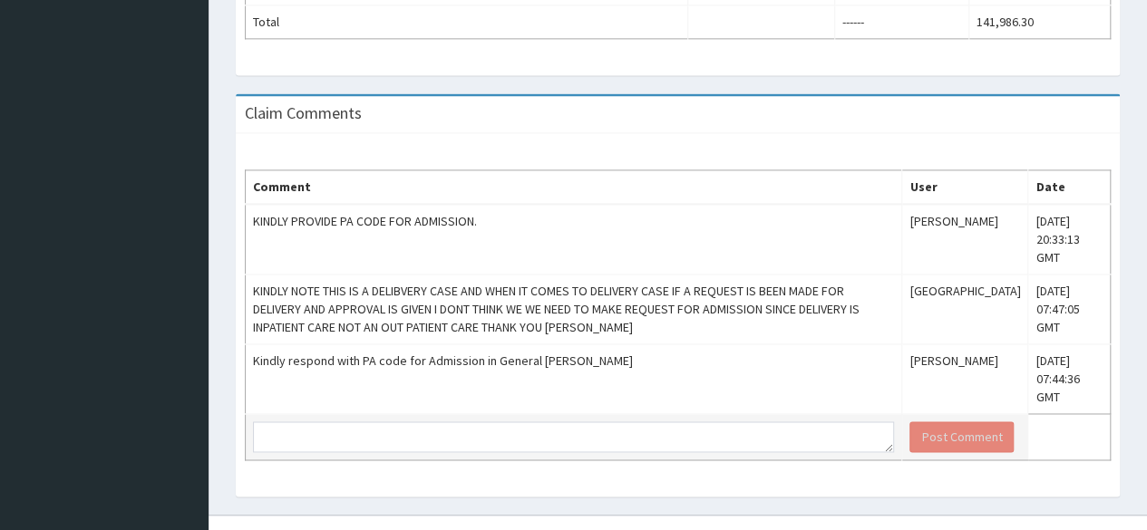 This screenshot has width=1147, height=530. I want to click on td: Total, so click(467, 22).